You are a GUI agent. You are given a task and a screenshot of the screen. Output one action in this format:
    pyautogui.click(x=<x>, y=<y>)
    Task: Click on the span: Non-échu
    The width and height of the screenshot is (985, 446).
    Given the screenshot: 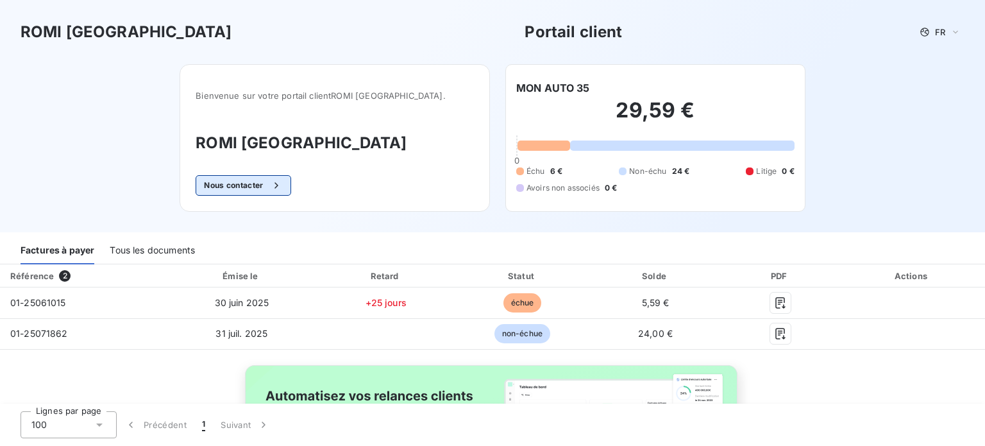 What is the action you would take?
    pyautogui.click(x=648, y=171)
    